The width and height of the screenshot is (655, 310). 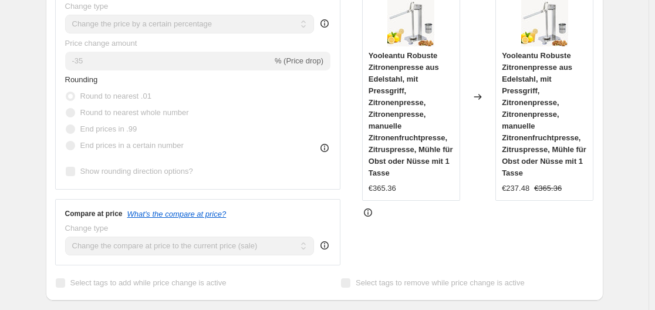 What do you see at coordinates (148, 282) in the screenshot?
I see `span: Select tags to add while price change is active` at bounding box center [148, 282].